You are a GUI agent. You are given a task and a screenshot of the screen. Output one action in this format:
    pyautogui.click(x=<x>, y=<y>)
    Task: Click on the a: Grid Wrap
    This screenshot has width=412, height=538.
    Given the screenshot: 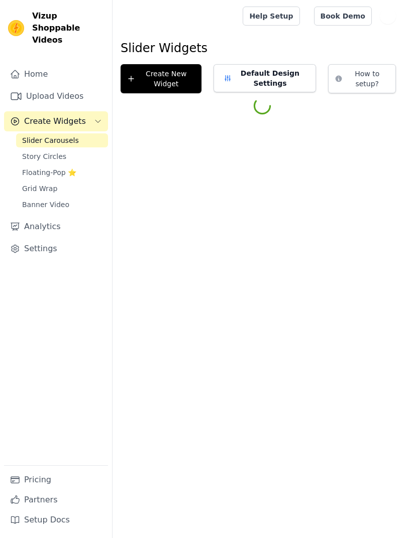 What is the action you would take?
    pyautogui.click(x=62, y=189)
    